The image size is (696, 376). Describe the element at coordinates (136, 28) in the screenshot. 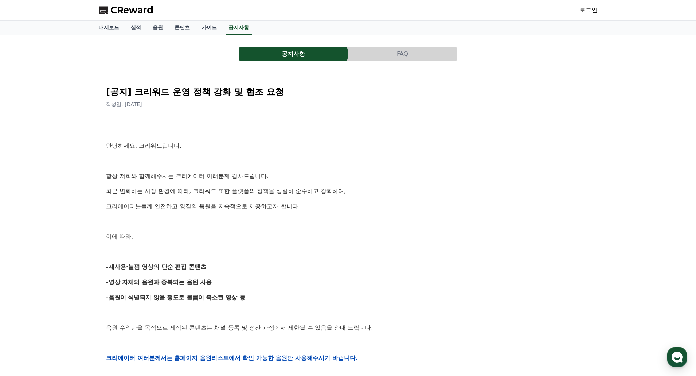

I see `a: 실적` at that location.